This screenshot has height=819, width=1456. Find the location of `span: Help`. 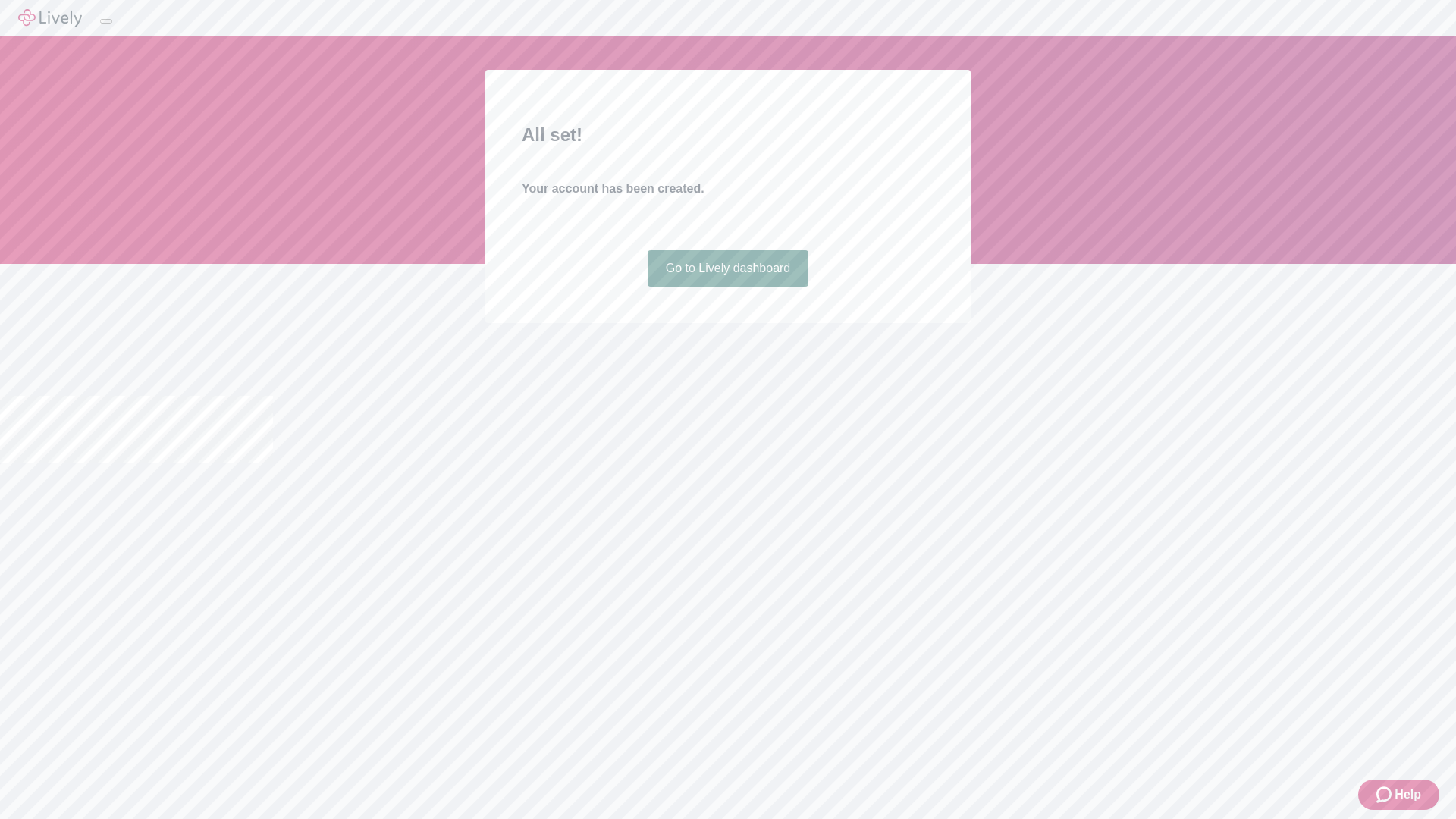

span: Help is located at coordinates (1408, 795).